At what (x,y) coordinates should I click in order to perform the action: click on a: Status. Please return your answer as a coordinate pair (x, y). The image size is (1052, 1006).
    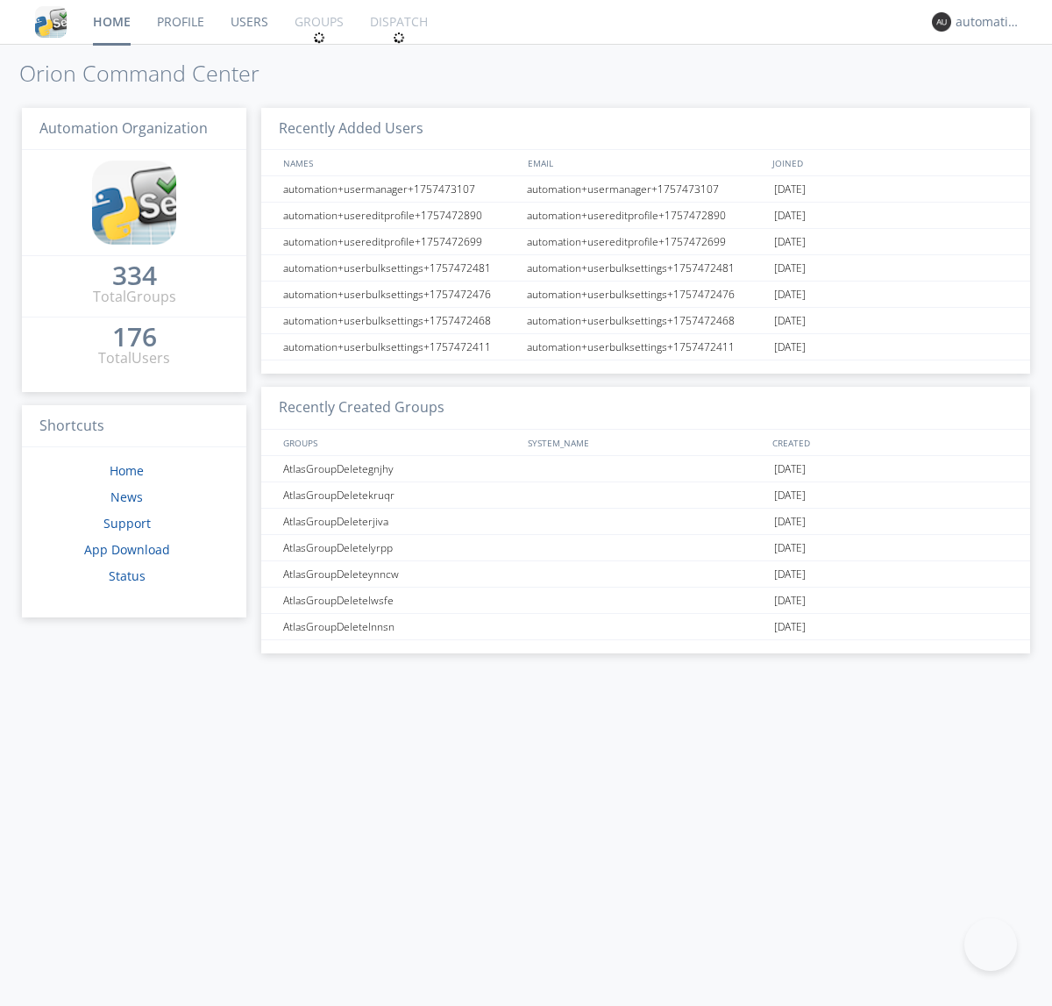
    Looking at the image, I should click on (127, 575).